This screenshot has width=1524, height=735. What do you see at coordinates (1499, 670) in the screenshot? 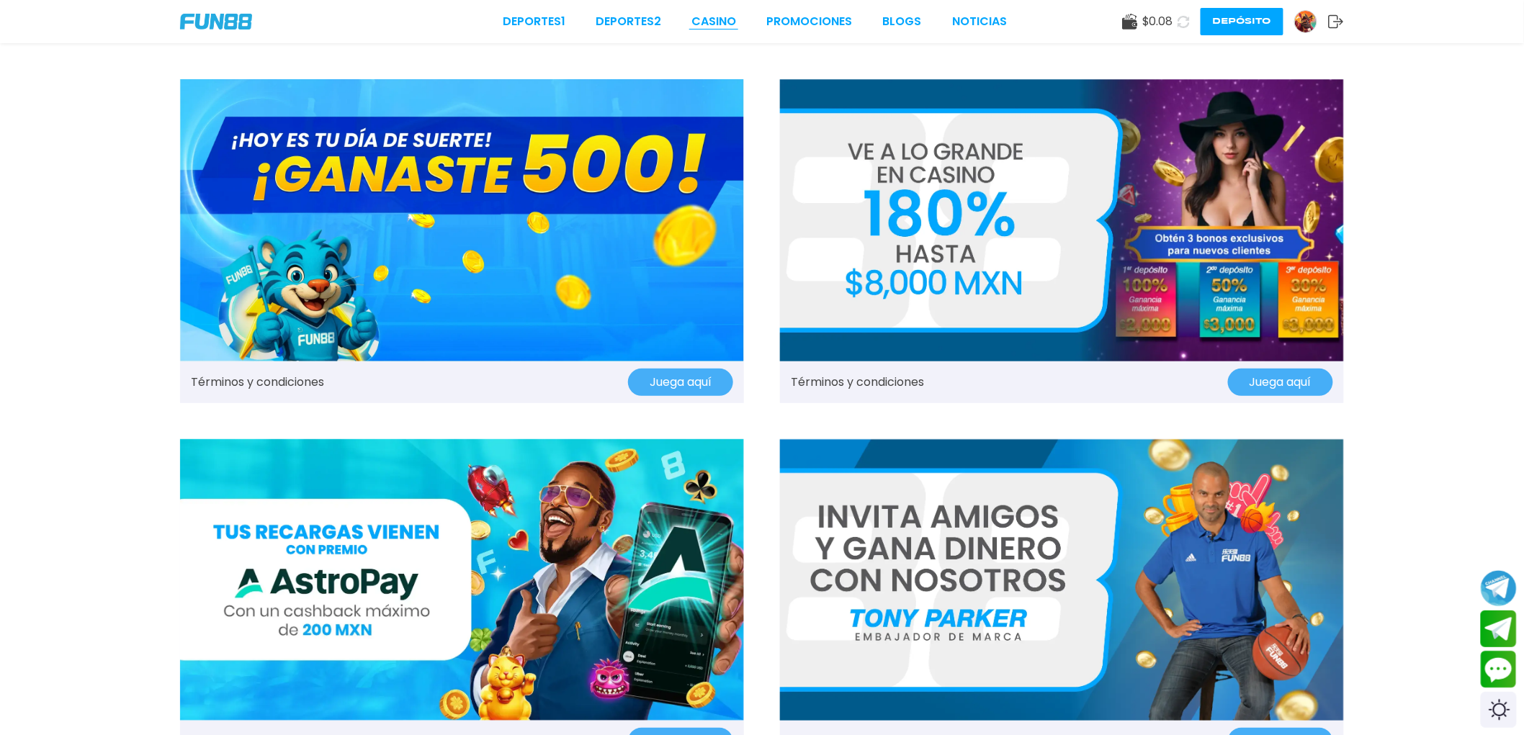
I see `button: Contact customer service` at bounding box center [1499, 670].